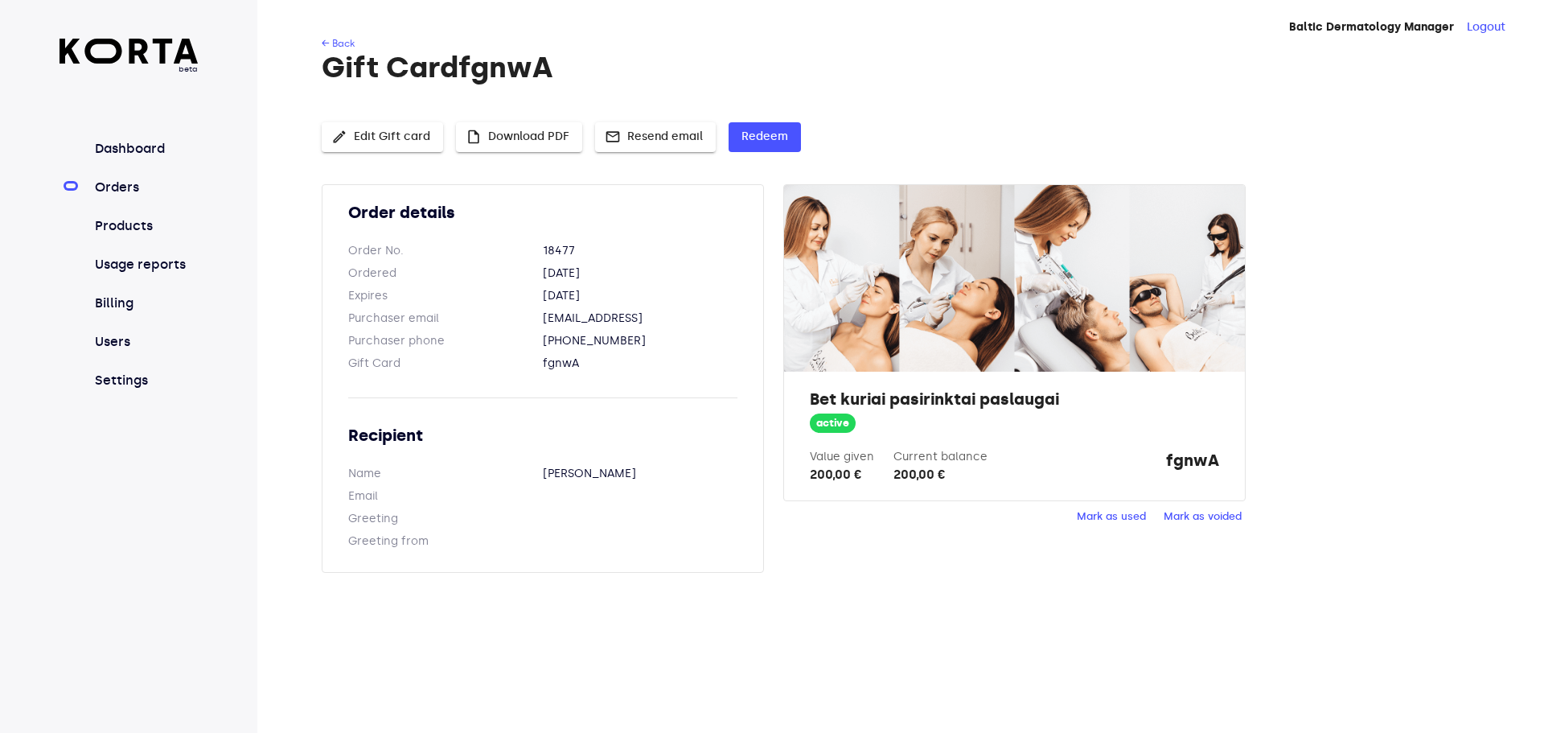  I want to click on dt: Email, so click(446, 496).